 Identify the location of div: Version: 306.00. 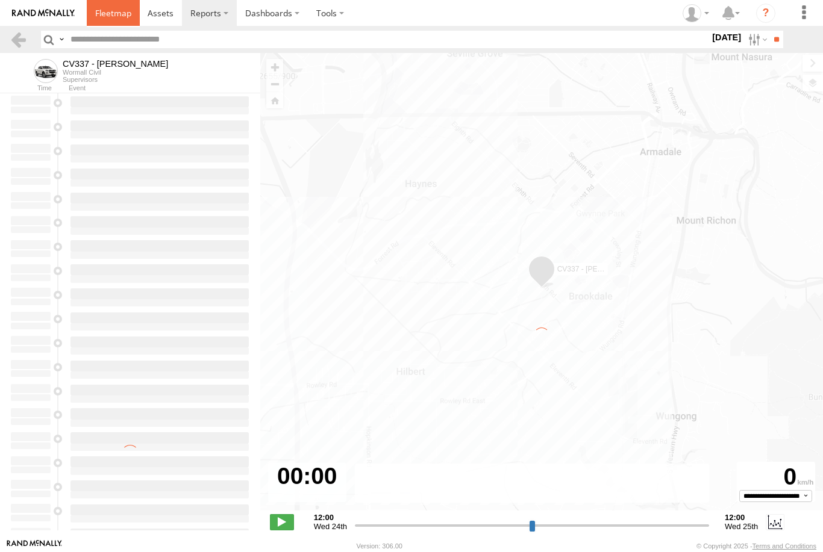
(380, 546).